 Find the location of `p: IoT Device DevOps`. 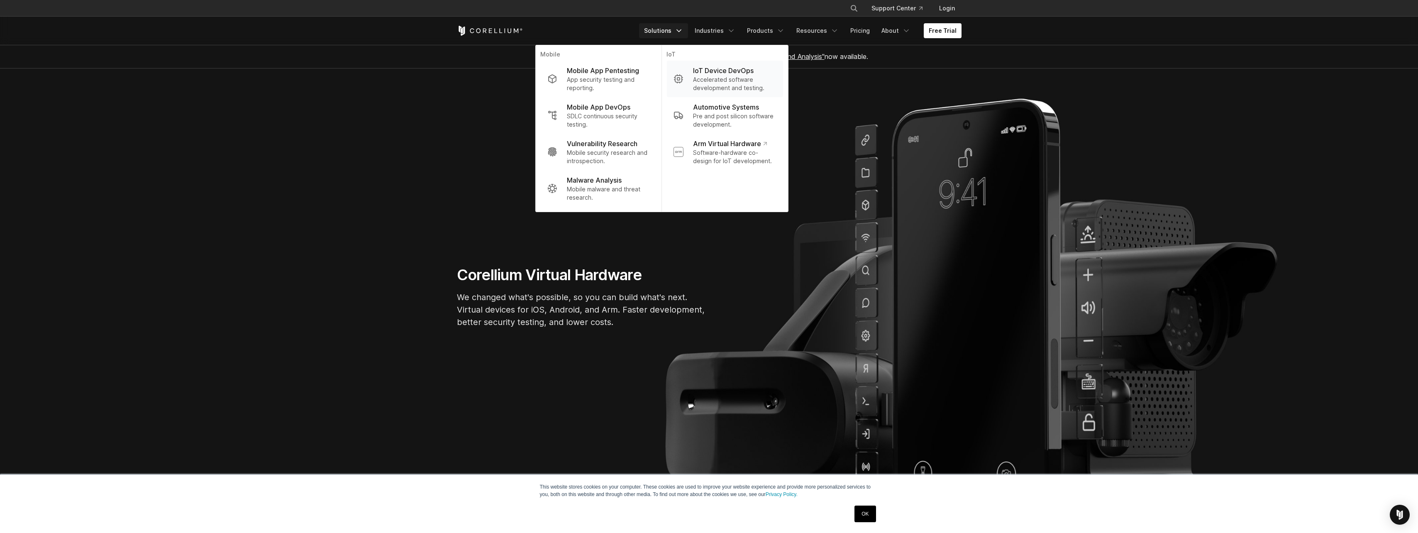

p: IoT Device DevOps is located at coordinates (723, 71).